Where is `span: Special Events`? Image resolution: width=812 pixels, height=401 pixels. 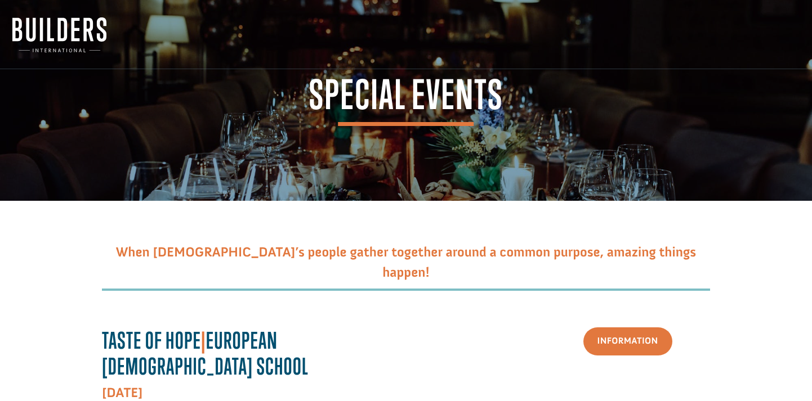 span: Special Events is located at coordinates (406, 100).